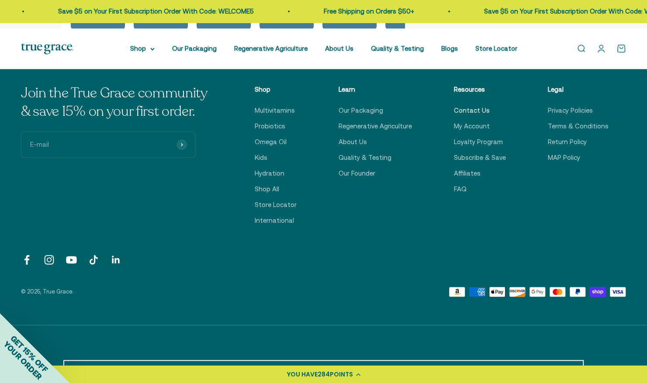 This screenshot has width=647, height=383. What do you see at coordinates (142, 49) in the screenshot?
I see `summary: Shop` at bounding box center [142, 49].